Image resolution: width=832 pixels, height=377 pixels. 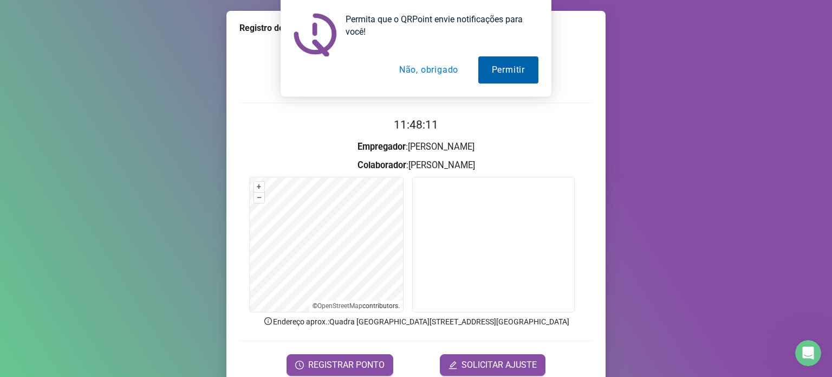 I want to click on span: SOLICITAR AJUSTE, so click(x=499, y=365).